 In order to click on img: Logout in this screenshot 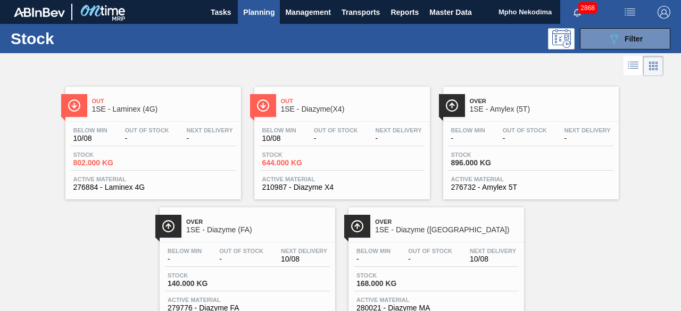, I will do `click(664, 12)`.